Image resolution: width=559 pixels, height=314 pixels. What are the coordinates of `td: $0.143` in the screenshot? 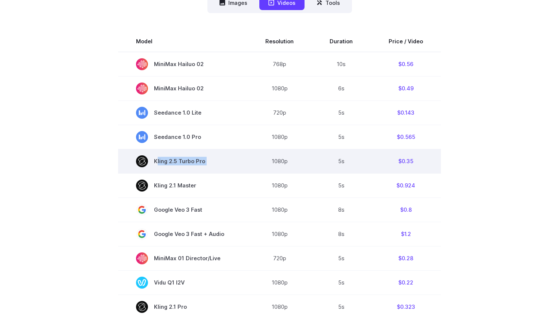 It's located at (406, 112).